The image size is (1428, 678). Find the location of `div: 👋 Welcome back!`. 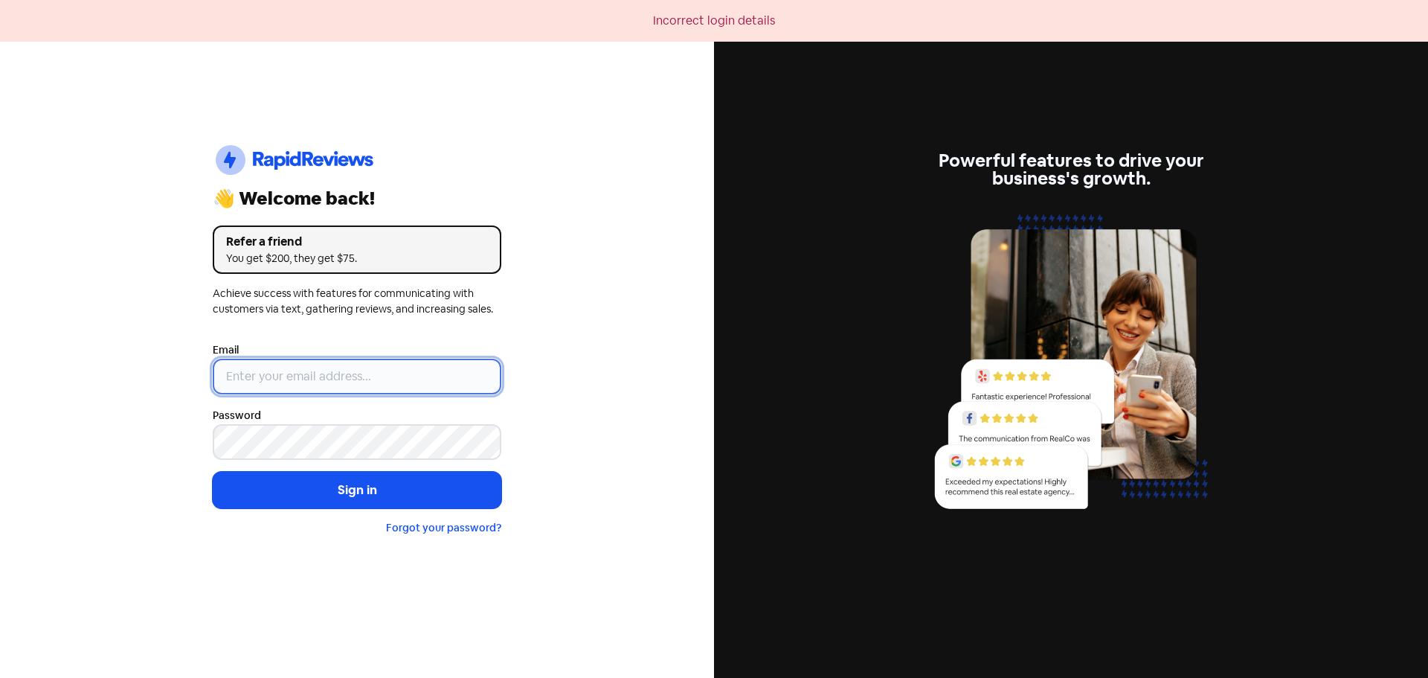

div: 👋 Welcome back! is located at coordinates (357, 199).